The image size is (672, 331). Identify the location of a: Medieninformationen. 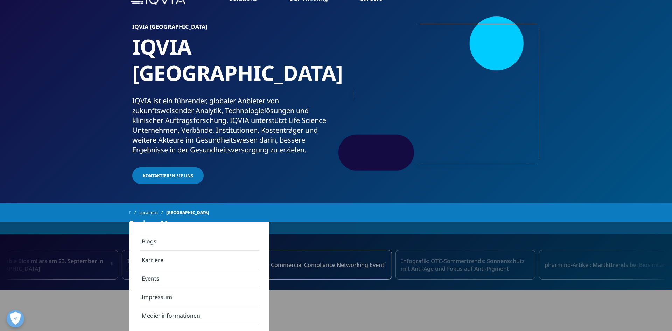
(199, 315).